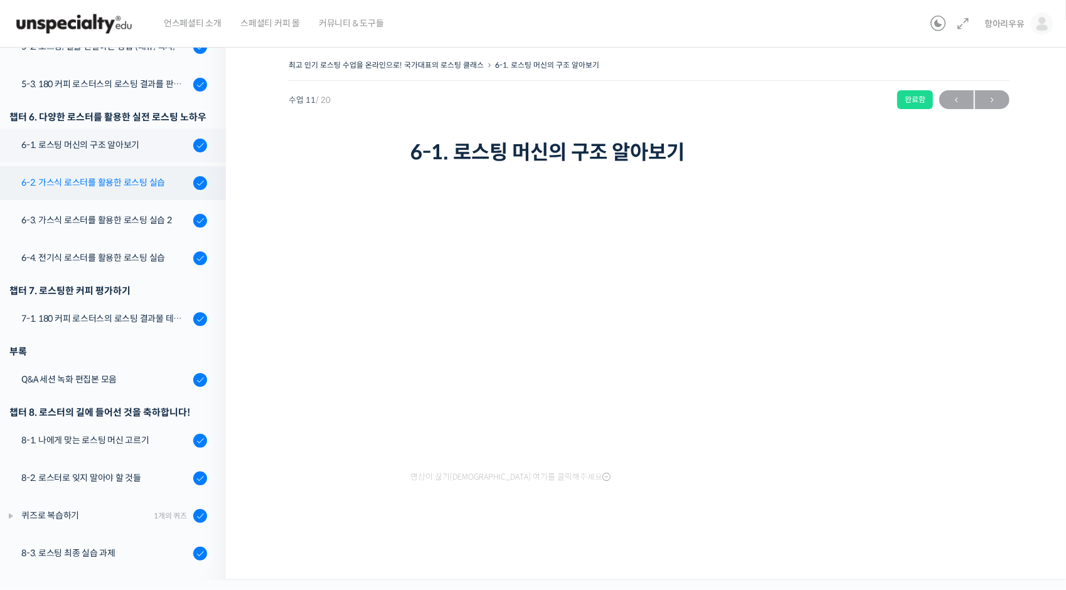 This screenshot has height=590, width=1066. What do you see at coordinates (85, 516) in the screenshot?
I see `div: 퀴즈로 복습하기` at bounding box center [85, 516].